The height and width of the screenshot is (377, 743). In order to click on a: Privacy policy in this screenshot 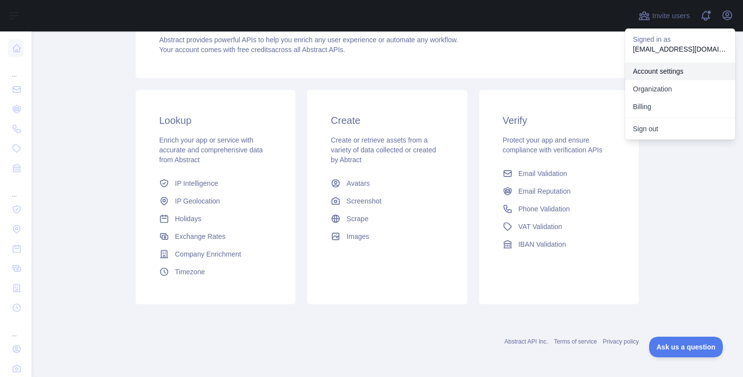, I will do `click(621, 342)`.